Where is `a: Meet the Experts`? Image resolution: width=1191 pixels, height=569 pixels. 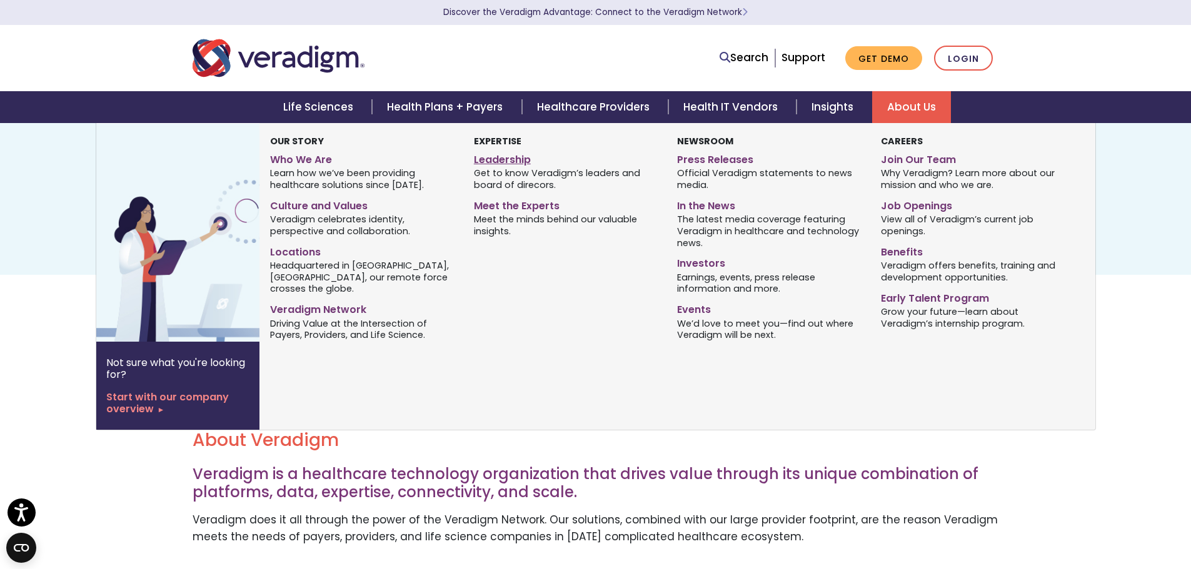
a: Meet the Experts is located at coordinates (566, 204).